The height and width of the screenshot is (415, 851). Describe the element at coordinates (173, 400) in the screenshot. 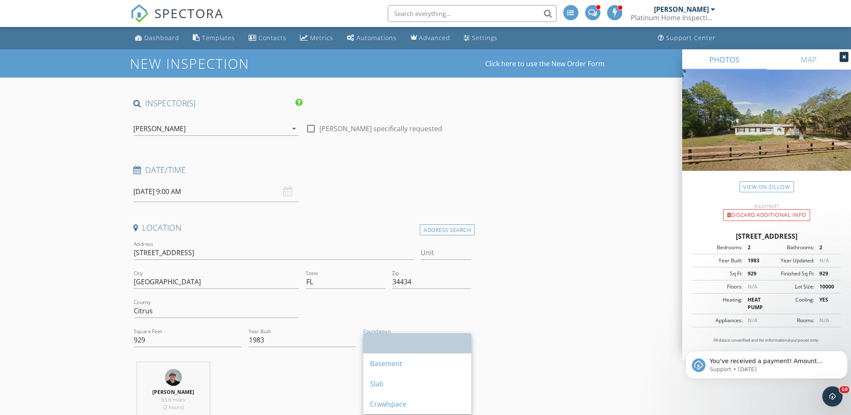

I see `span: 63.6 miles` at that location.